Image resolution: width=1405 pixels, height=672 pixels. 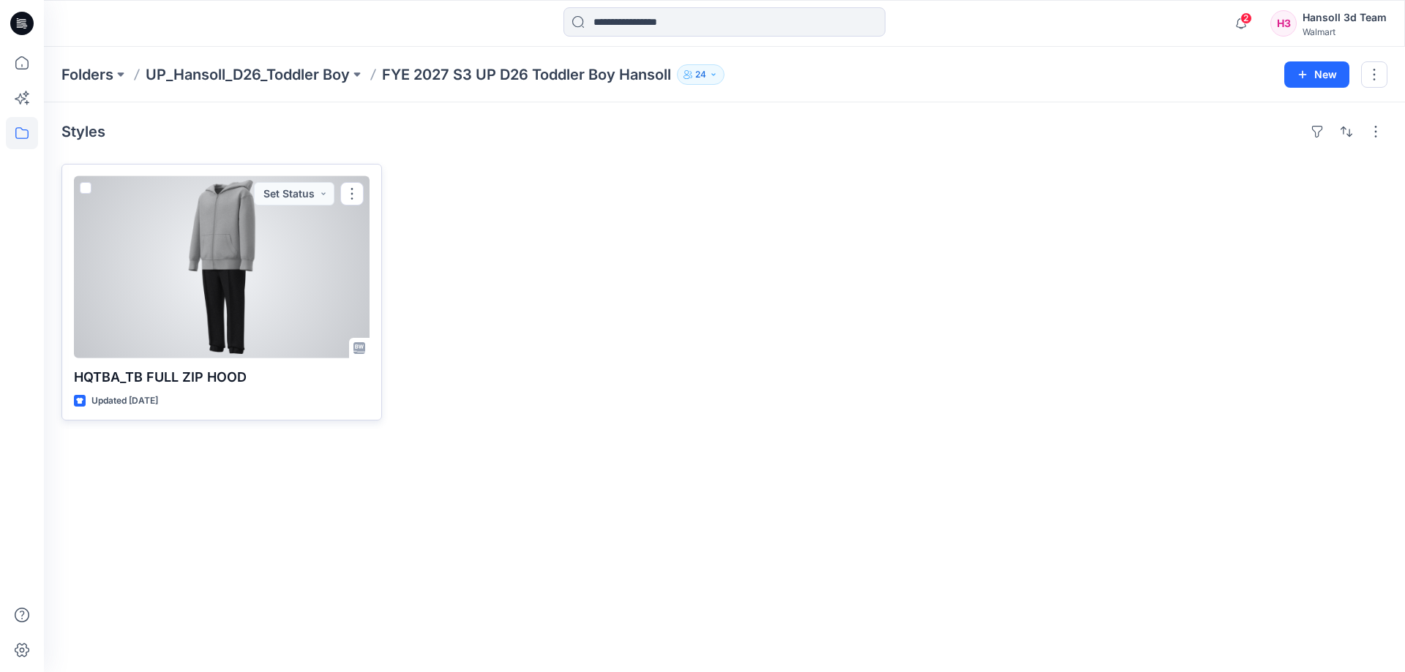 I want to click on a: UP_Hansoll_D26_Toddler Boy, so click(x=247, y=75).